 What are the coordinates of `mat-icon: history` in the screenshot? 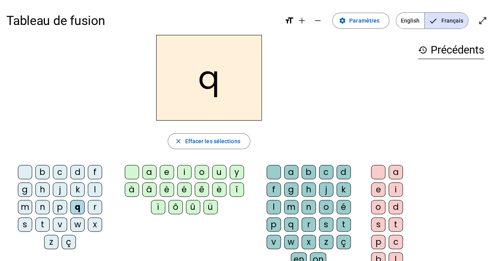 It's located at (423, 50).